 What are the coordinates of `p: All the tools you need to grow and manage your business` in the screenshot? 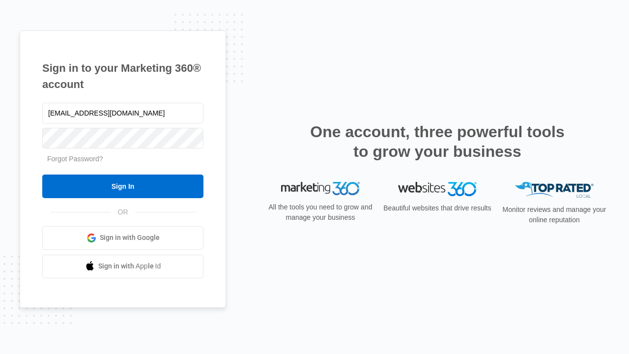 It's located at (320, 212).